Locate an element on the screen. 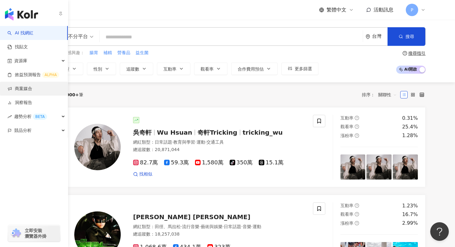 Image resolution: width=455 pixels, height=247 pixels. a: 找貼文 is located at coordinates (18, 47).